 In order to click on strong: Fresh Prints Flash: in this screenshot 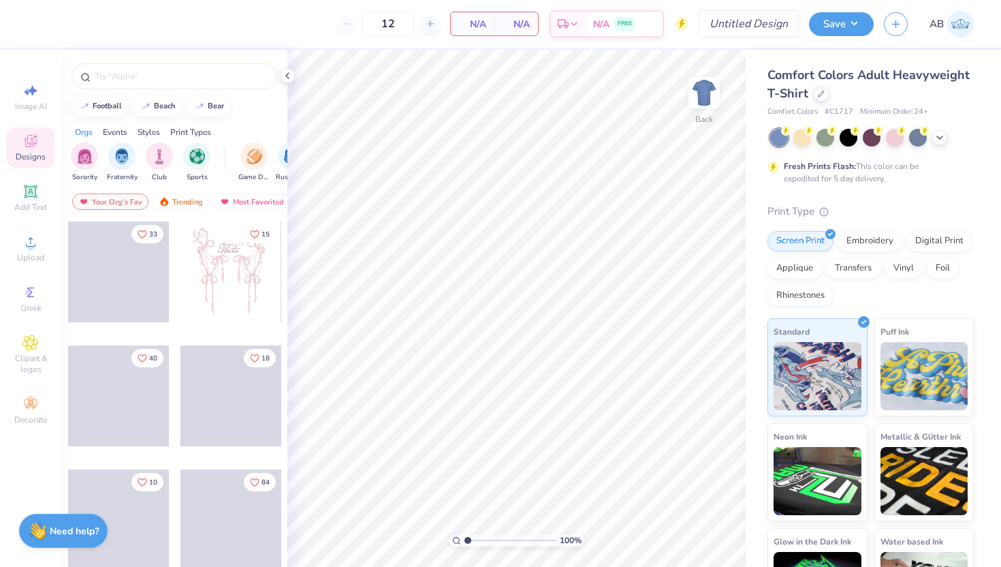, I will do `click(820, 166)`.